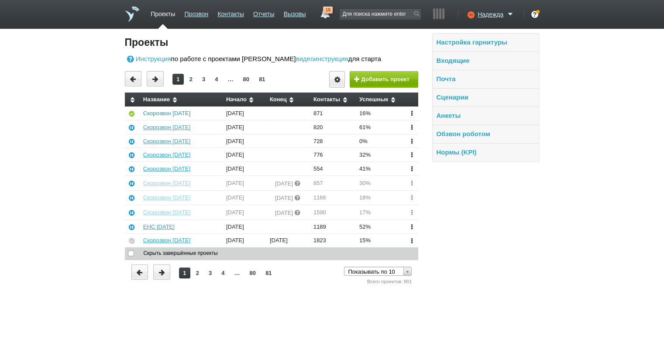  I want to click on td: 15%, so click(380, 240).